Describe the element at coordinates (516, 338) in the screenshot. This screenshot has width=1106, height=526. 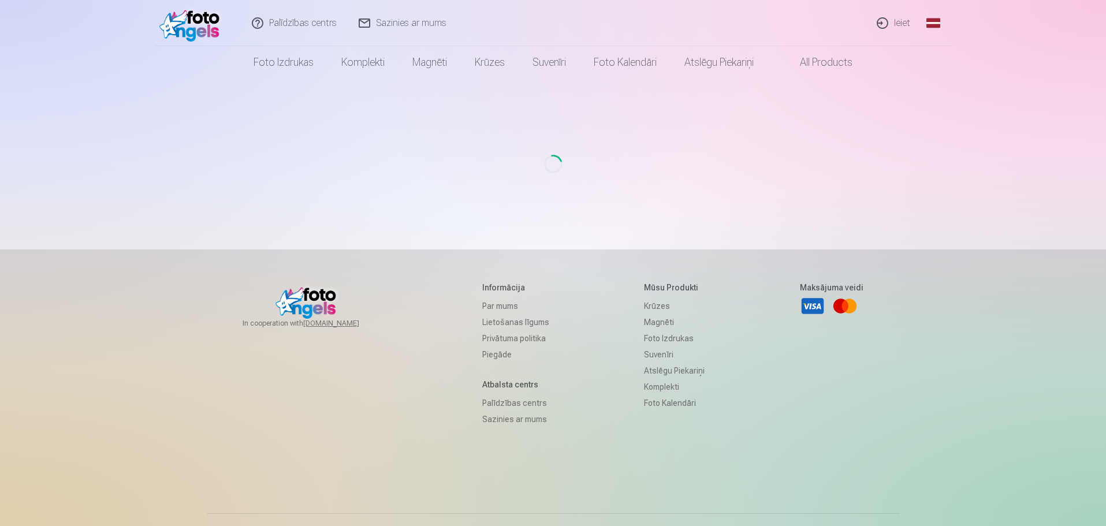
I see `a: Privātuma politika` at that location.